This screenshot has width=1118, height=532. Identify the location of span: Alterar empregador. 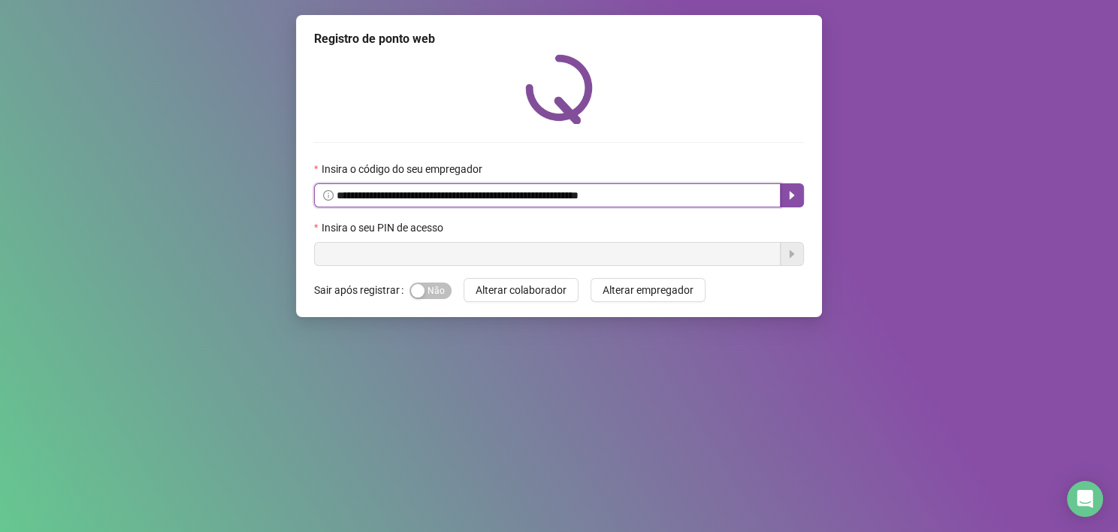
(648, 290).